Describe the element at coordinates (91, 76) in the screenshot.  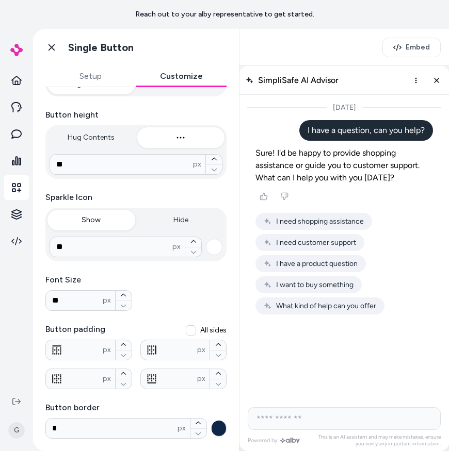
I see `button: Setup` at that location.